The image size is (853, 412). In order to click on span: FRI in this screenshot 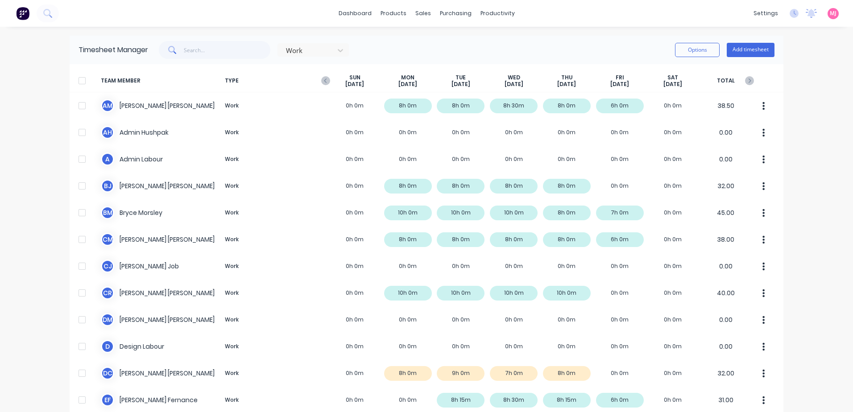, I will do `click(620, 78)`.